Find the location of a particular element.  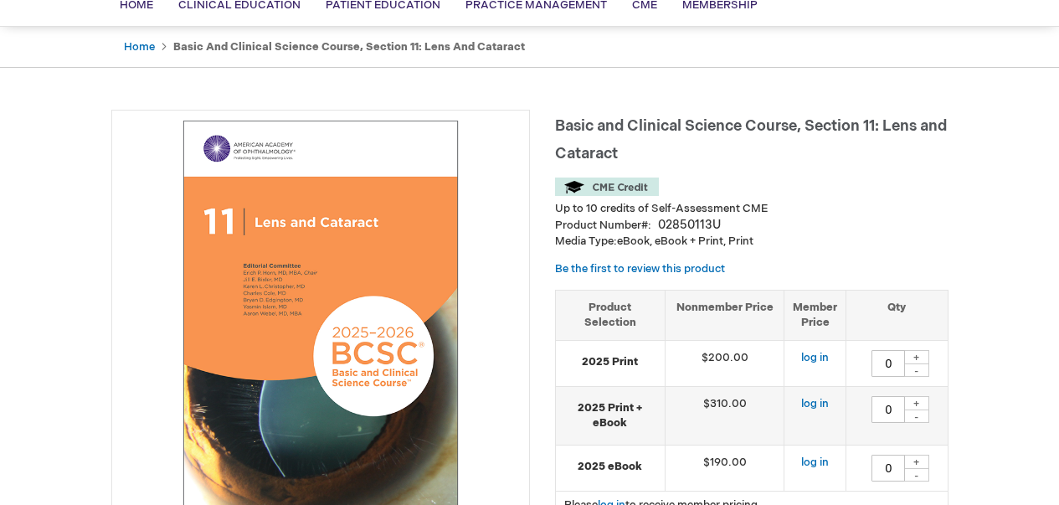

th: Product Selection is located at coordinates (610, 315).